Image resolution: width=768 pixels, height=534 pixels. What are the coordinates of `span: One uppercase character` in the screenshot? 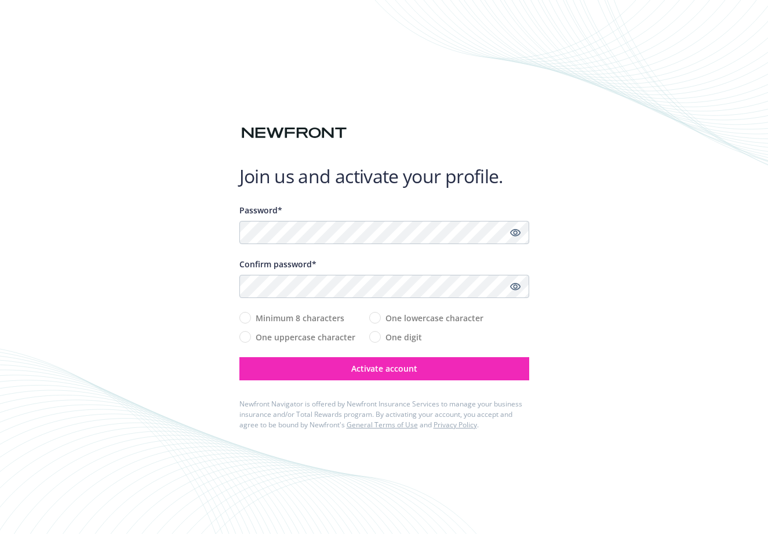 It's located at (306, 337).